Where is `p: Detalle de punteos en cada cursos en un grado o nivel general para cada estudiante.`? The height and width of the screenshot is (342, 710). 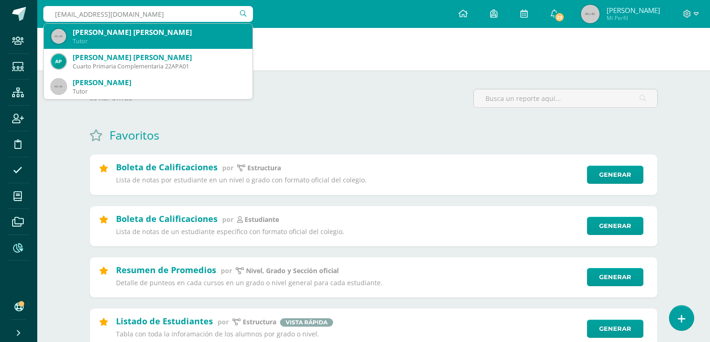
p: Detalle de punteos en cada cursos en un grado o nivel general para cada estudiante. is located at coordinates (348, 283).